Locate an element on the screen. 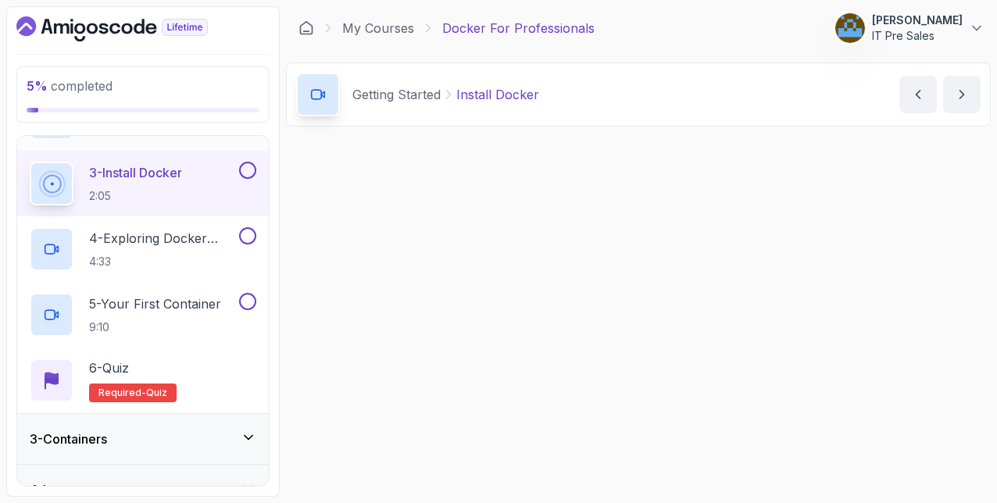 This screenshot has height=503, width=997. button: 5-Your First Container9:10 is located at coordinates (143, 315).